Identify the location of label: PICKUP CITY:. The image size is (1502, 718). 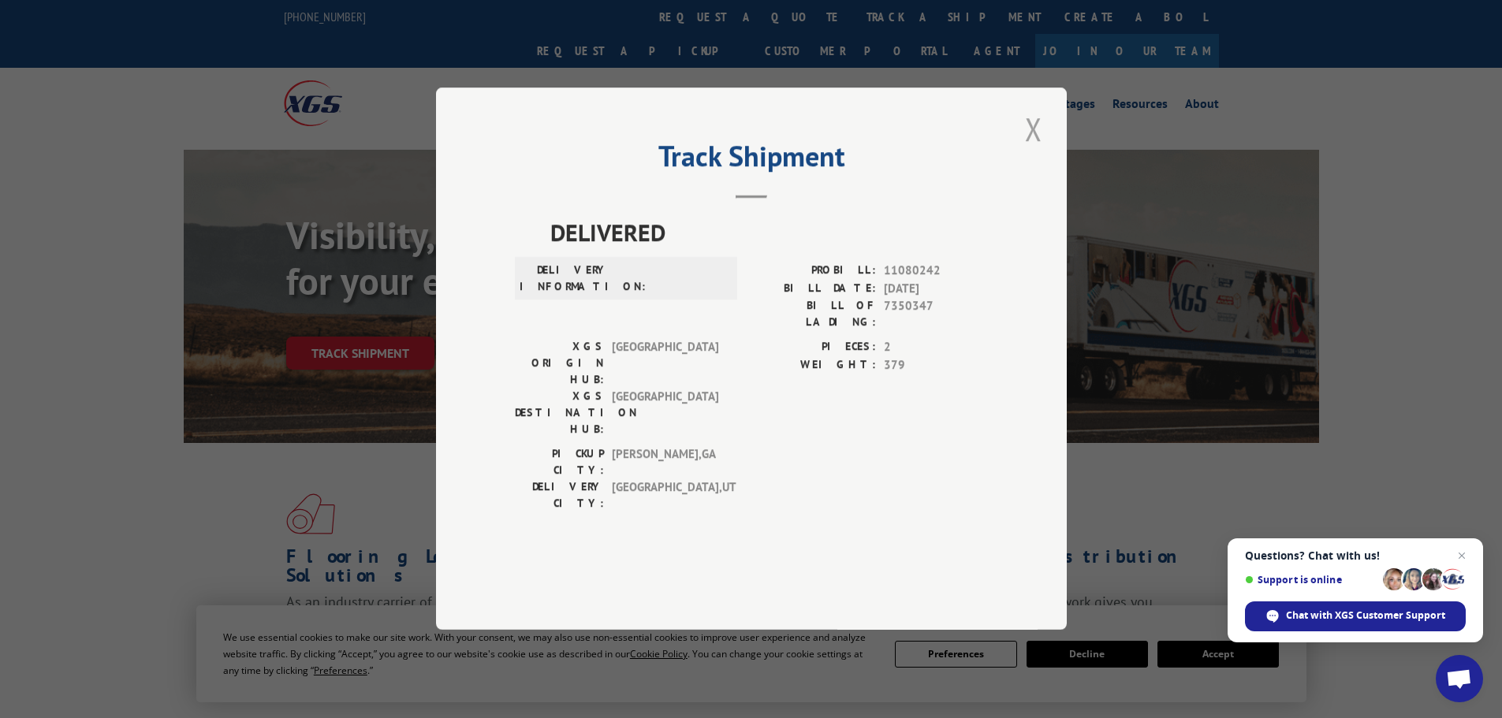
(559, 463).